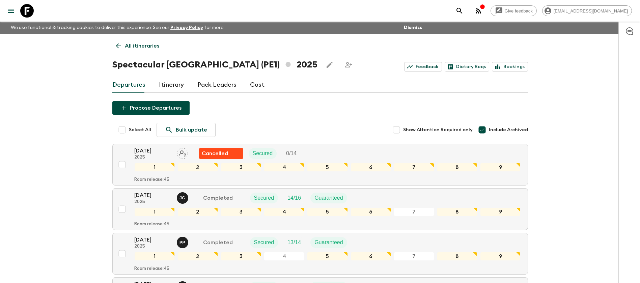 The height and width of the screenshot is (283, 640). Describe the element at coordinates (142, 46) in the screenshot. I see `p: All itineraries` at that location.